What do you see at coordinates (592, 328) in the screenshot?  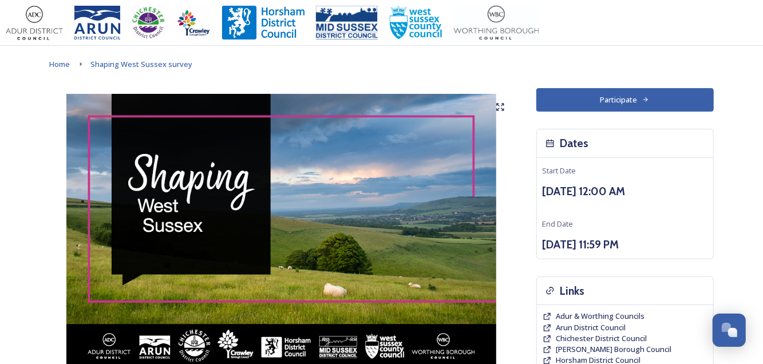 I see `span: Arun District Council` at bounding box center [592, 328].